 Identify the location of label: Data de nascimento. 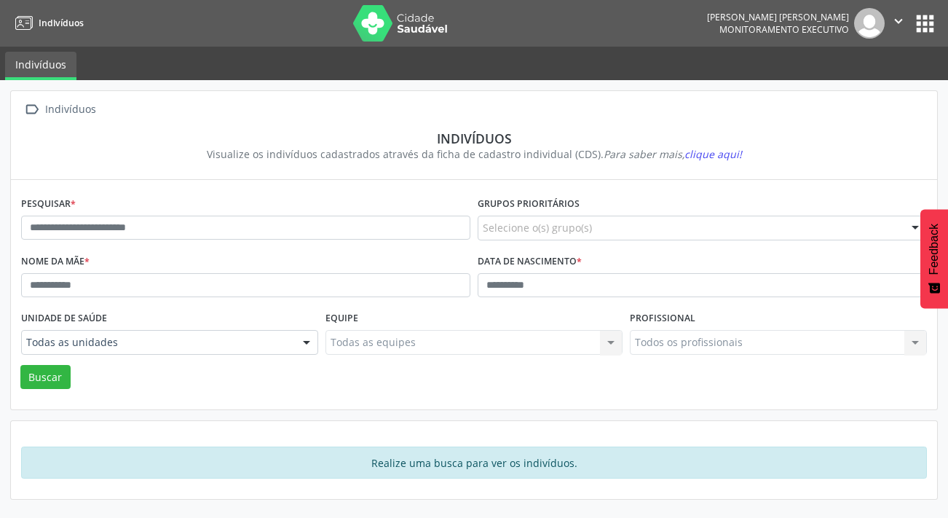
(529, 261).